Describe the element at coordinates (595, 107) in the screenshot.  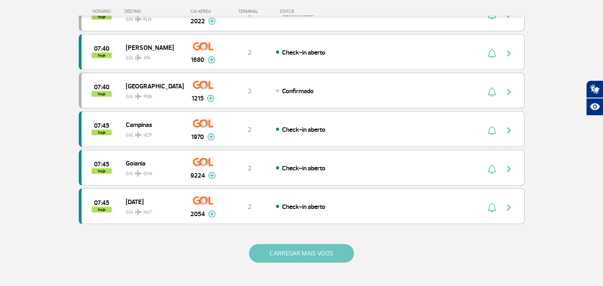
I see `button: Abrir recursos assistivos.` at that location.